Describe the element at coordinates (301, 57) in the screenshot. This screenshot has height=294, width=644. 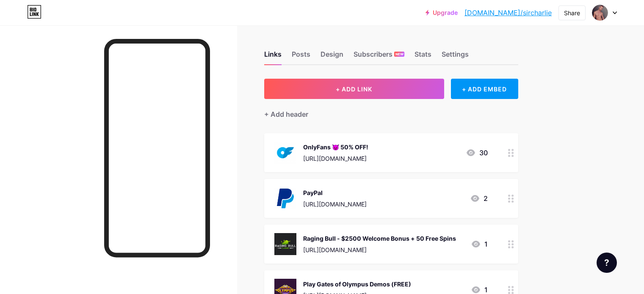
I see `div: Posts` at that location.